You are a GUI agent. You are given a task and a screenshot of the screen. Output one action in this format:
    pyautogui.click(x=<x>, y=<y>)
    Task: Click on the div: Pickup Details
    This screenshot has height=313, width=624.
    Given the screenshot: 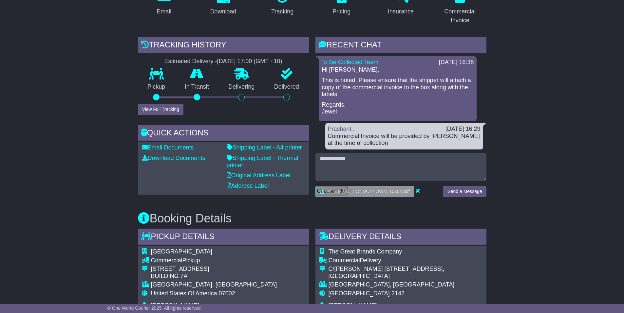 What is the action you would take?
    pyautogui.click(x=223, y=238)
    